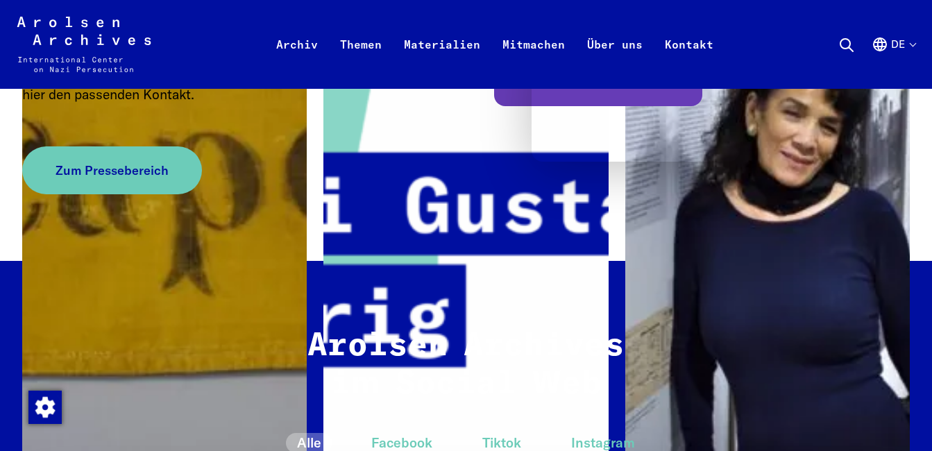 This screenshot has height=451, width=932. Describe the element at coordinates (44, 407) in the screenshot. I see `div: Zustimmung ändern` at that location.